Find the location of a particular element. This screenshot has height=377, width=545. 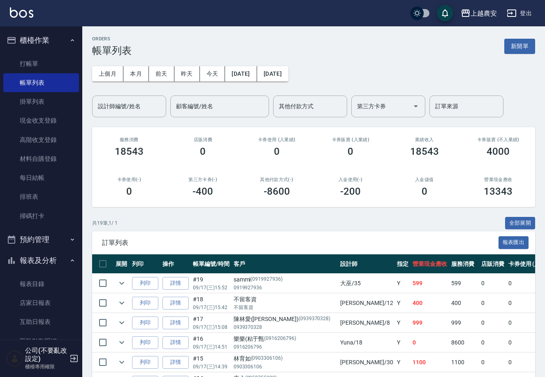

th: 列印 is located at coordinates (145, 264).